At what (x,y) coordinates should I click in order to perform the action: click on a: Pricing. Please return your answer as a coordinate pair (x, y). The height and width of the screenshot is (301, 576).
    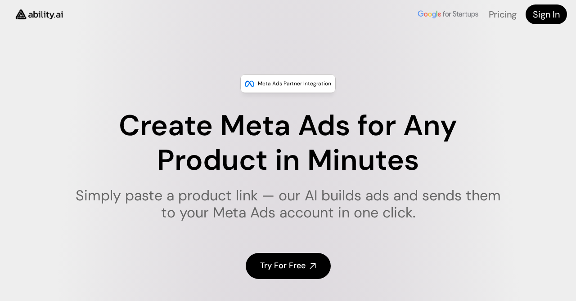
    Looking at the image, I should click on (502, 14).